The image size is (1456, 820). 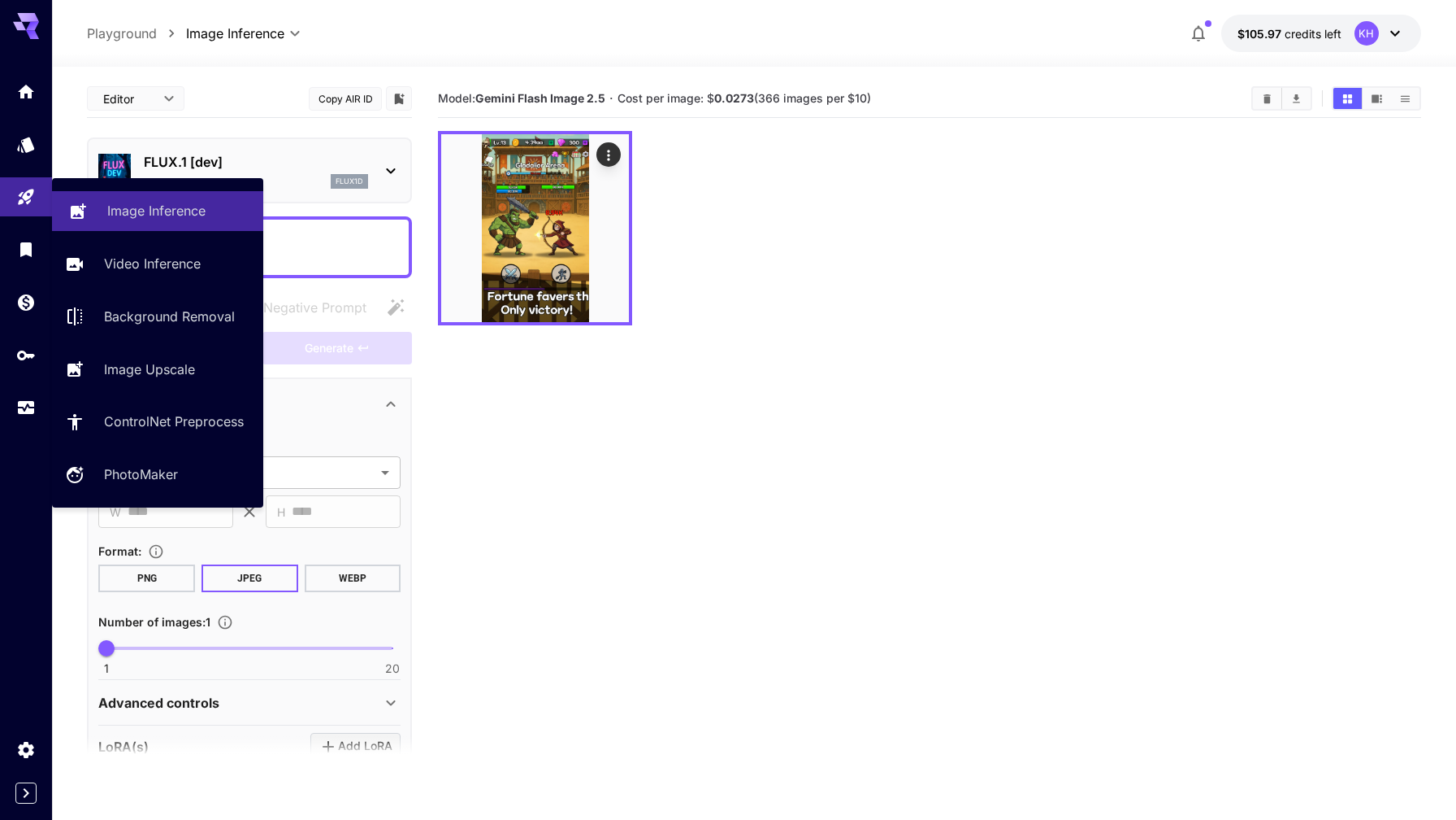 I want to click on span: Image Inference, so click(x=235, y=34).